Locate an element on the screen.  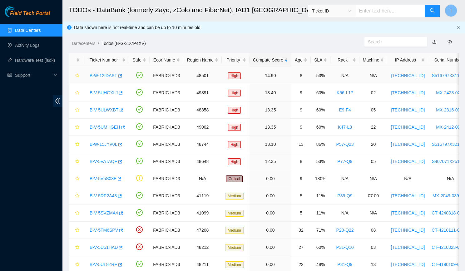
td: 05 is located at coordinates (373, 161).